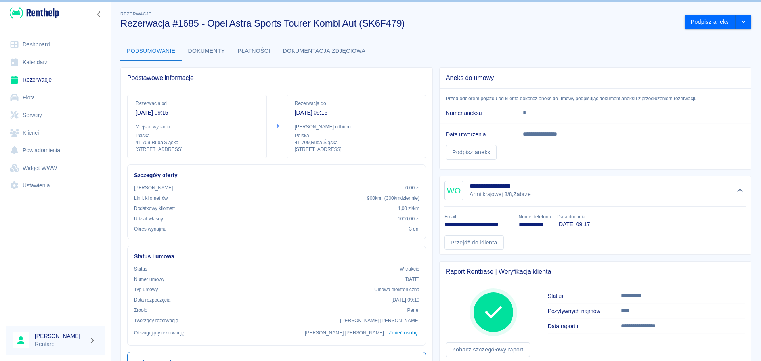  I want to click on button: Podsumowanie, so click(151, 51).